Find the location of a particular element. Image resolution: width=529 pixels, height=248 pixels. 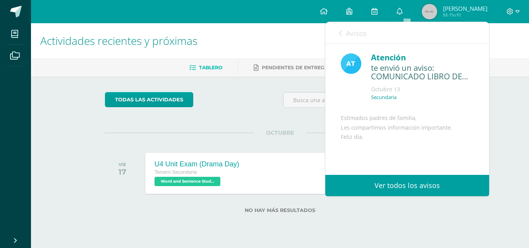

div: Octubre 13 is located at coordinates (422, 89).